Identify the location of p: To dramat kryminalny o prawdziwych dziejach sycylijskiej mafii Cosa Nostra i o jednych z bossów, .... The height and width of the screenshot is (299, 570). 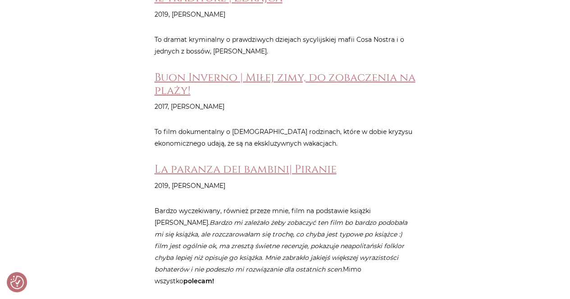
(285, 45).